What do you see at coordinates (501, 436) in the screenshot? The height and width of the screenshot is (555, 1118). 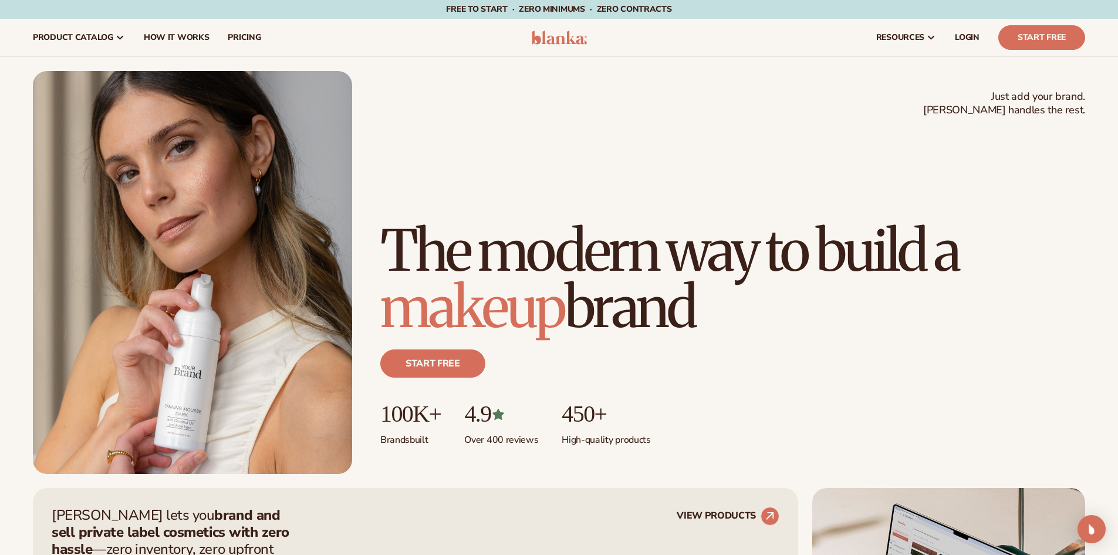 I see `p: Over 400 reviews` at bounding box center [501, 436].